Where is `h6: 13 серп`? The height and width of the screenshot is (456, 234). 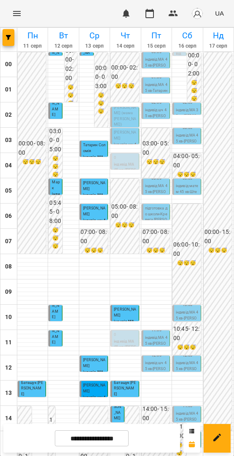 h6: 13 серп is located at coordinates (94, 46).